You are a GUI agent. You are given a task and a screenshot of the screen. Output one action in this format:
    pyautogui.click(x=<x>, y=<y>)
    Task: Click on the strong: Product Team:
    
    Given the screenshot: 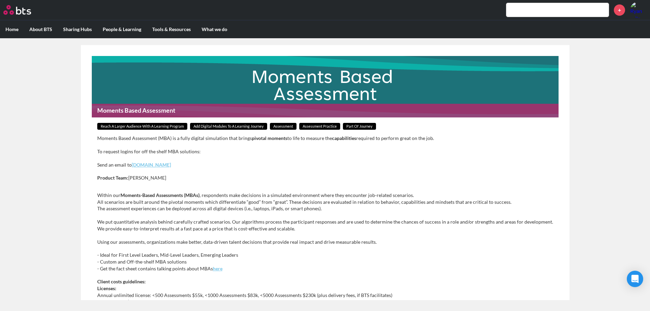 What is the action you would take?
    pyautogui.click(x=113, y=177)
    